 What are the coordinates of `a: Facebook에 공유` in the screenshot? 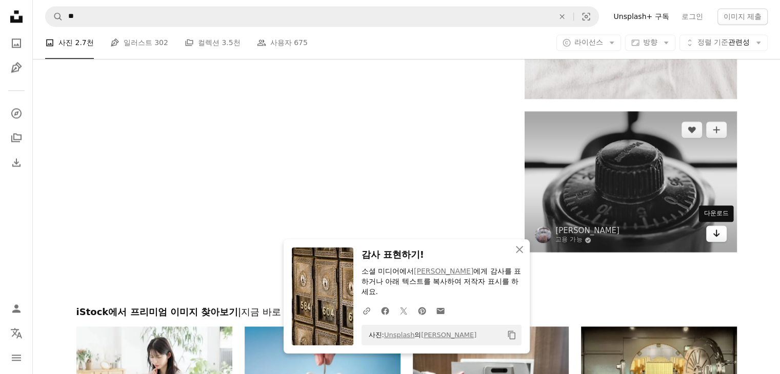 It's located at (385, 311).